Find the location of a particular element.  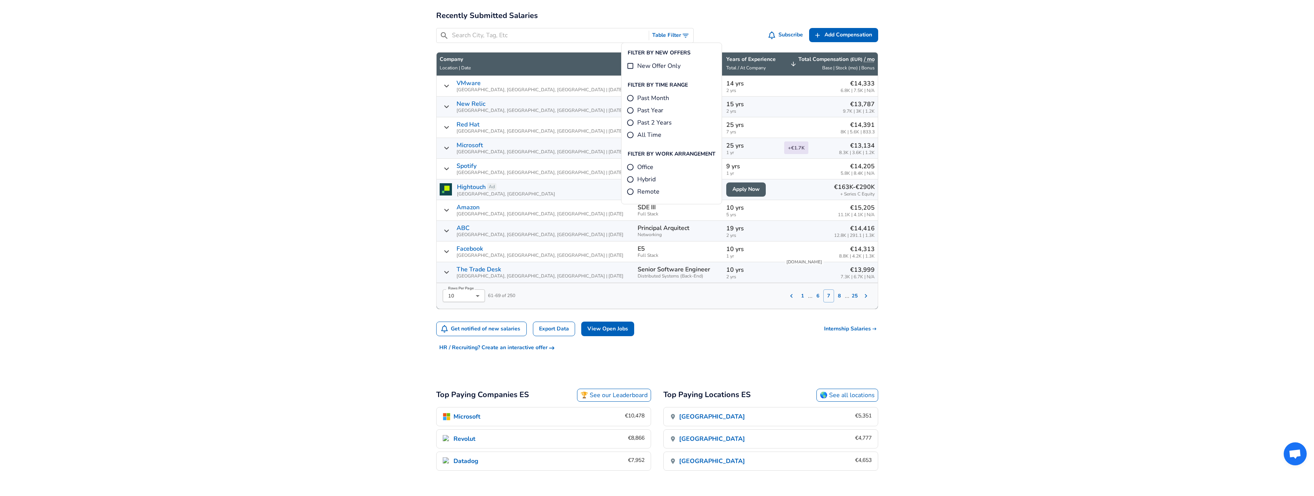

a: Spotify is located at coordinates (467, 166).